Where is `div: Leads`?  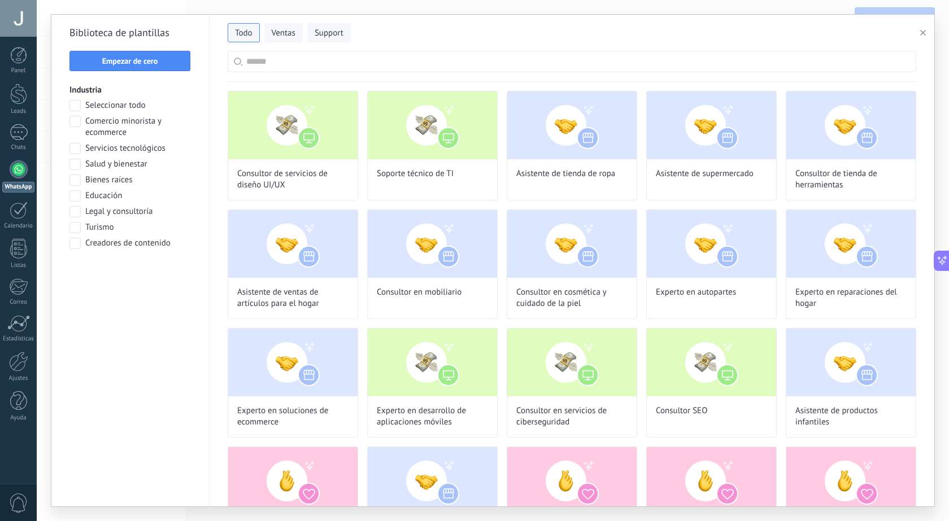
div: Leads is located at coordinates (19, 111).